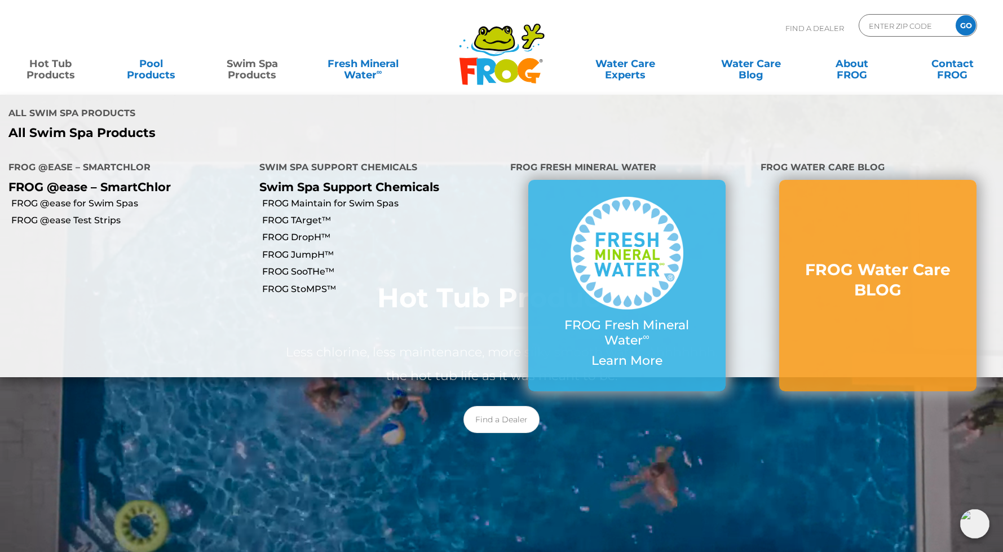 The image size is (1003, 552). Describe the element at coordinates (501, 420) in the screenshot. I see `a: Find a Dealer` at that location.